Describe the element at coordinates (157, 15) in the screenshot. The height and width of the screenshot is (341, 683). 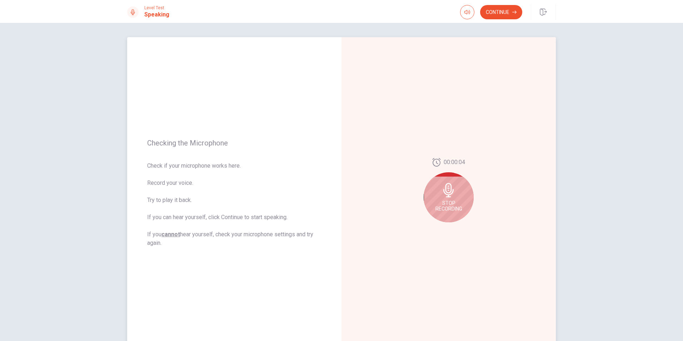
I see `h1: Speaking` at that location.